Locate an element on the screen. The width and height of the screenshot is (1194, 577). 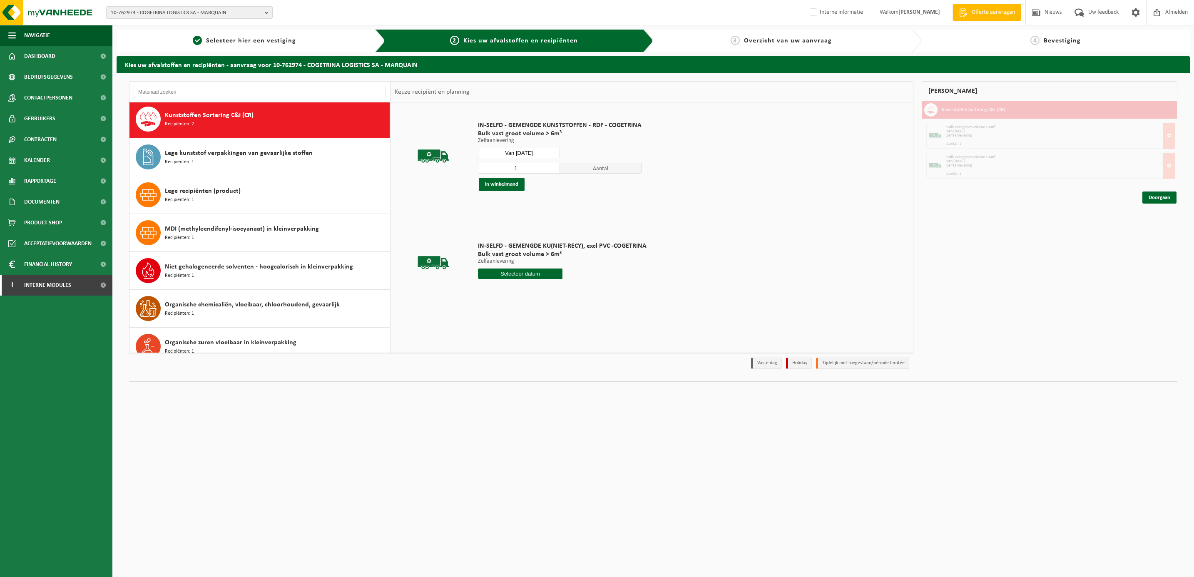
button: MDI (methyleendifenyl-isocyanaat) in kleinverpakking Recipiënten: 1 is located at coordinates (260, 233).